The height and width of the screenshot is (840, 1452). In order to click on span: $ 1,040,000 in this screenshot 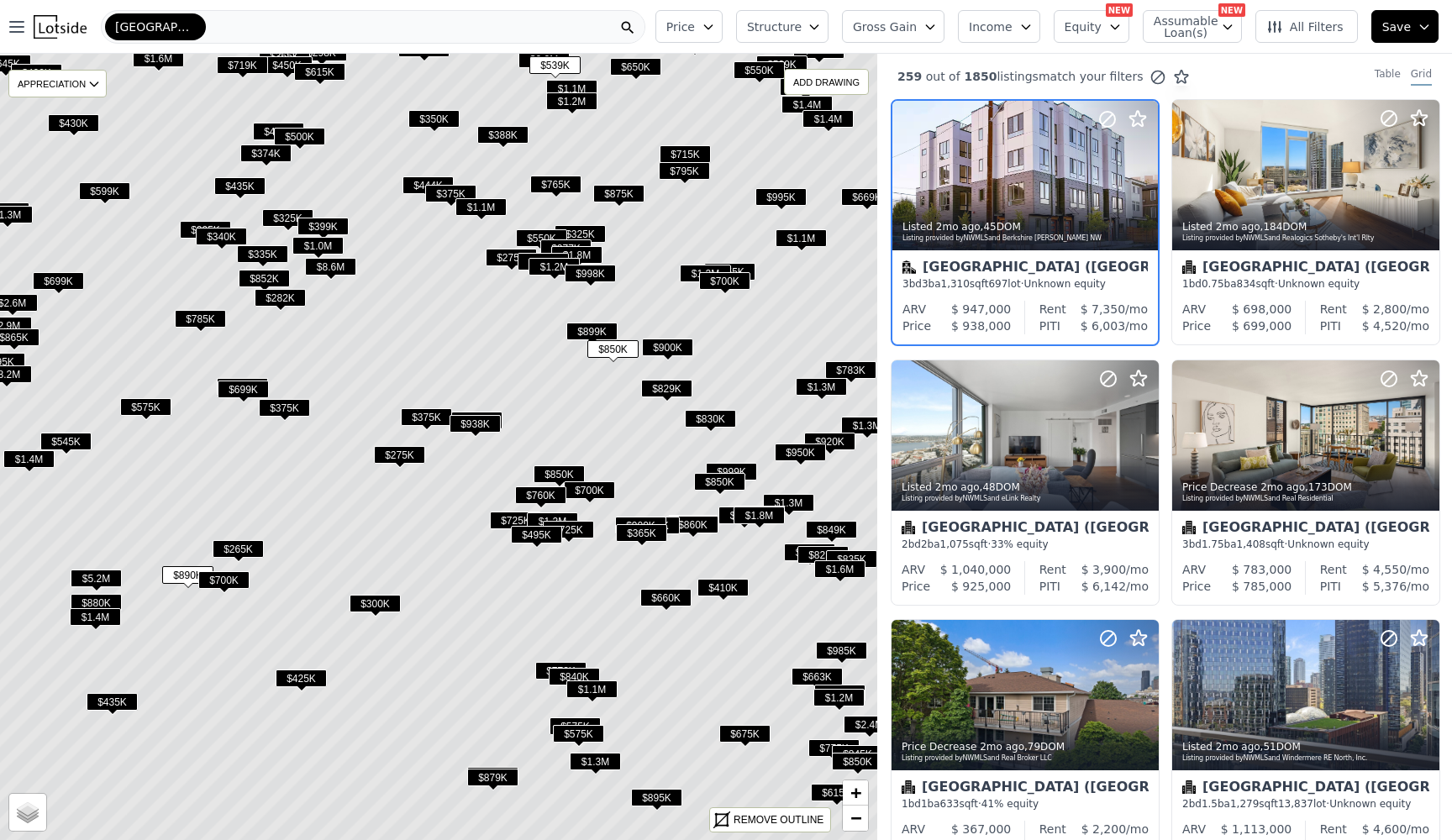, I will do `click(976, 570)`.